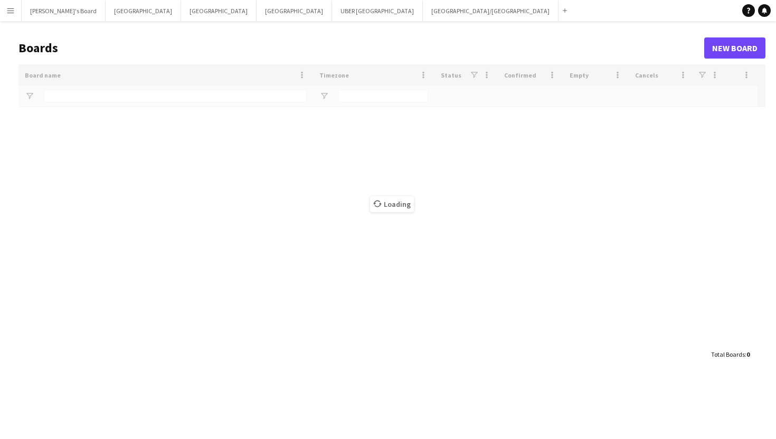  What do you see at coordinates (392, 204) in the screenshot?
I see `span: Loading` at bounding box center [392, 204].